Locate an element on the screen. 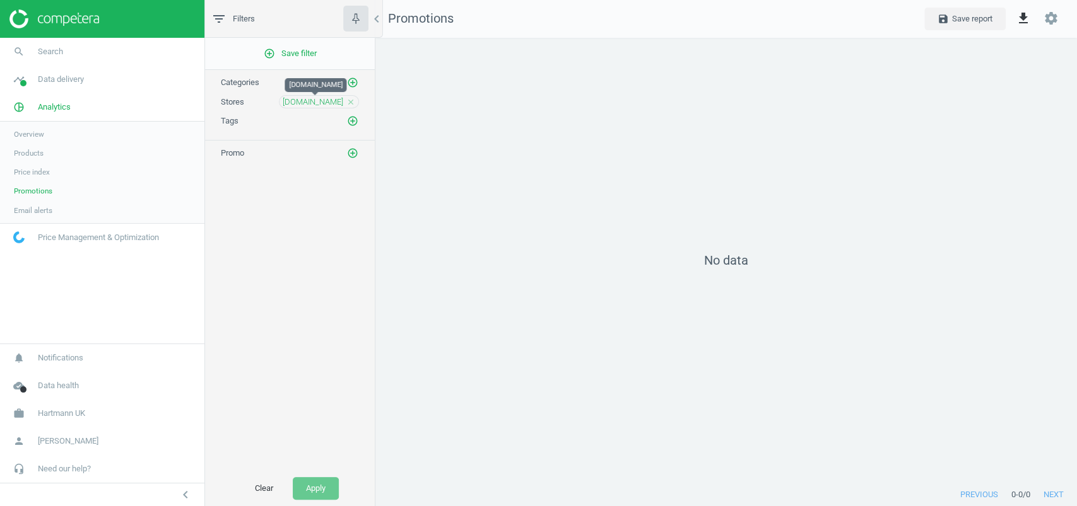  button: settings is located at coordinates (1051, 18).